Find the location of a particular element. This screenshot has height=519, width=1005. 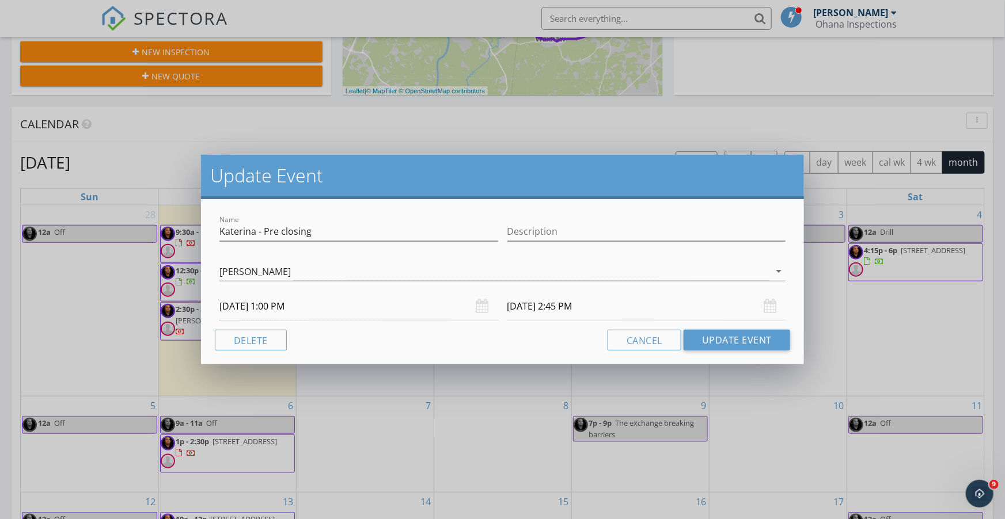

span: 9 is located at coordinates (994, 485).